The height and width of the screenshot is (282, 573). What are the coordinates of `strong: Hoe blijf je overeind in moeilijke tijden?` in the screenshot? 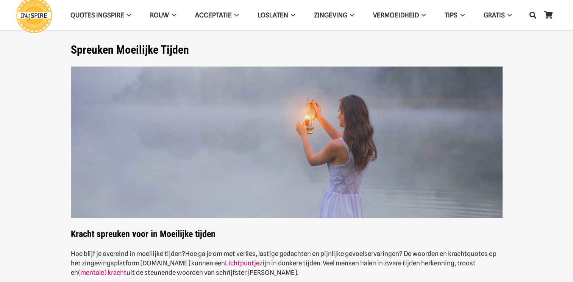 It's located at (128, 254).